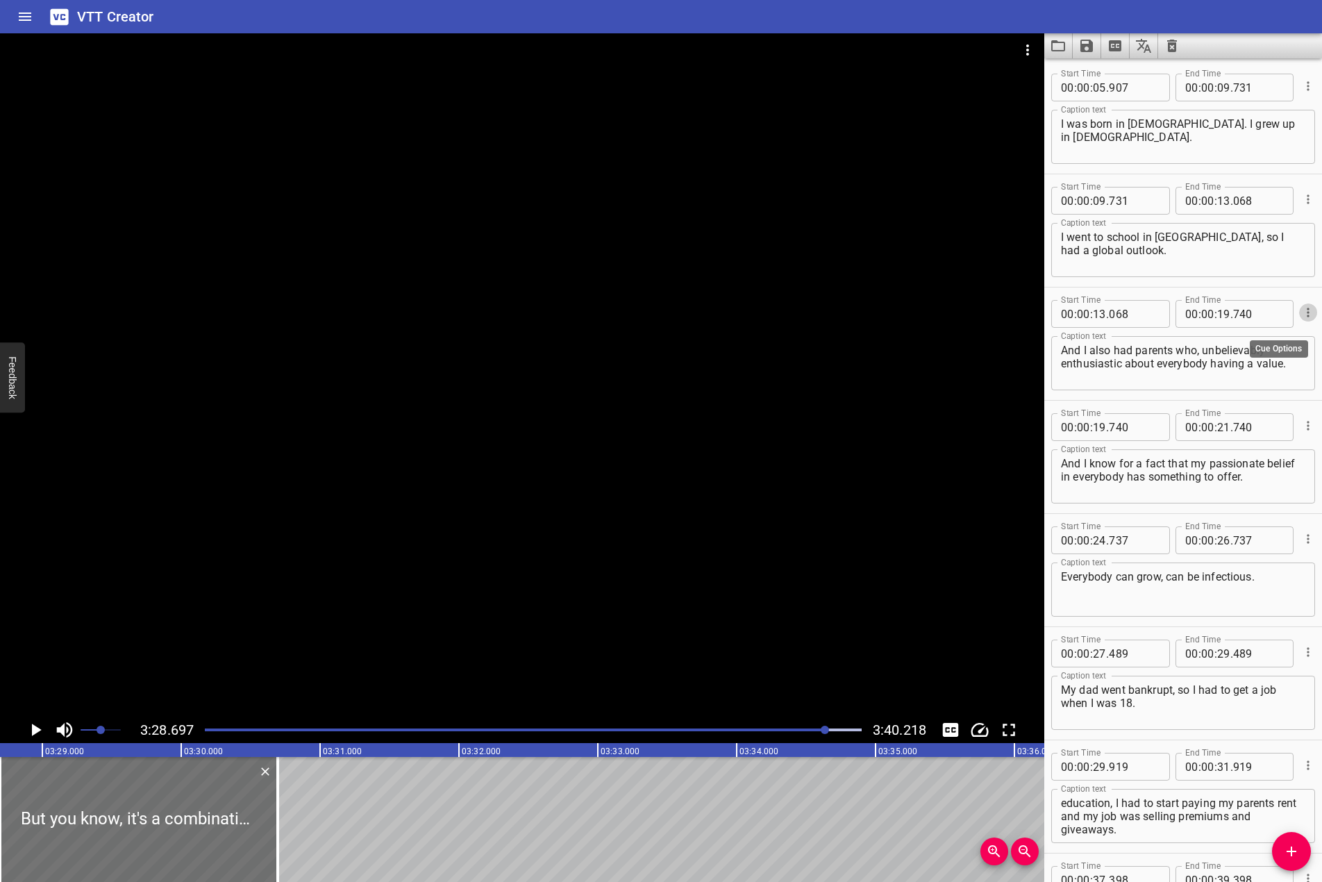 The height and width of the screenshot is (882, 1322). Describe the element at coordinates (980, 730) in the screenshot. I see `button: Change Playback Speed` at that location.